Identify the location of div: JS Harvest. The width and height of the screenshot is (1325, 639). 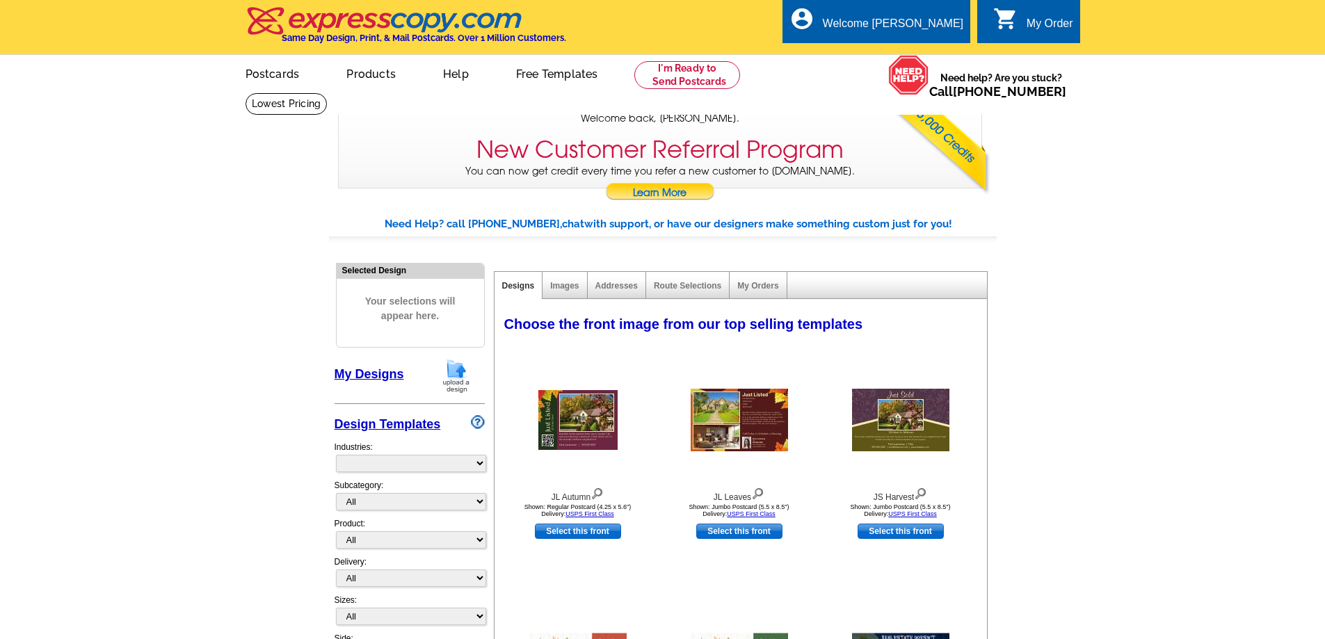
(901, 494).